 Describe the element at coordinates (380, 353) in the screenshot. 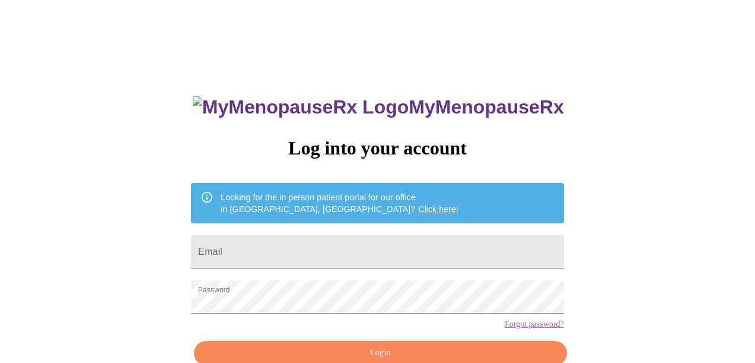

I see `span: Login` at that location.